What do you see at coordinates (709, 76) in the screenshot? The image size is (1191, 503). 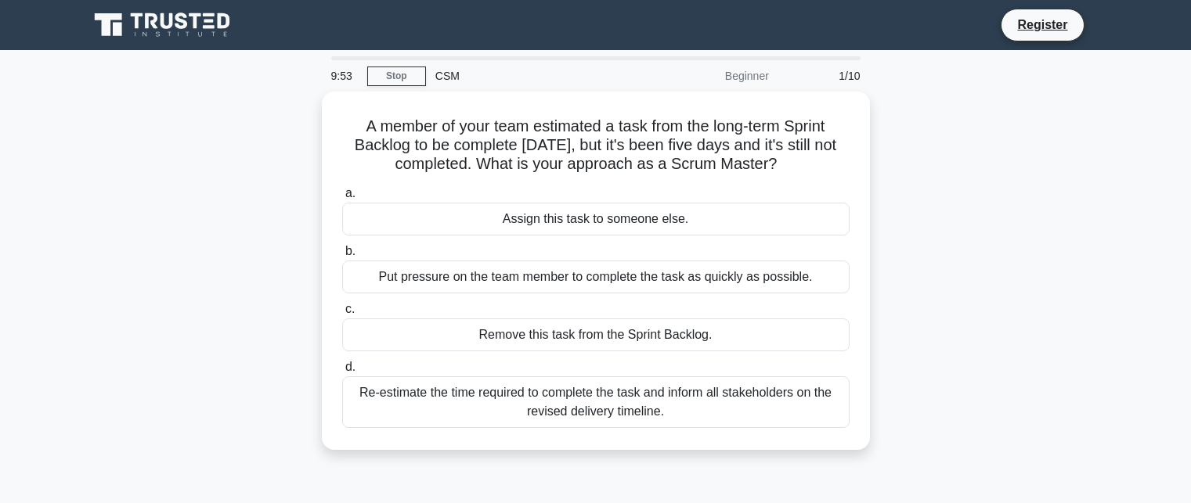 I see `div: Beginner` at bounding box center [709, 76].